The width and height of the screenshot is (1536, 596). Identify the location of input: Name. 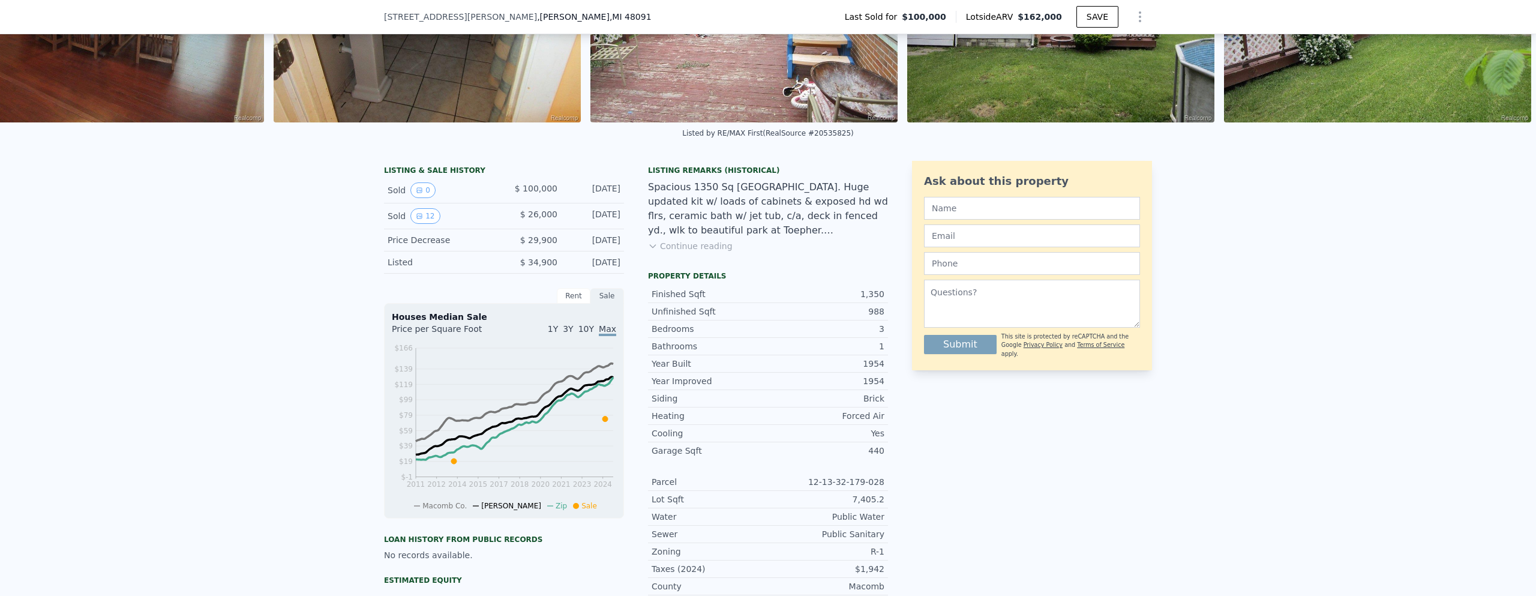
(1032, 208).